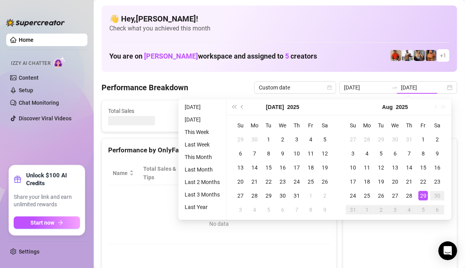  Describe the element at coordinates (258, 173) in the screenshot. I see `th: Sales / Hour` at that location.